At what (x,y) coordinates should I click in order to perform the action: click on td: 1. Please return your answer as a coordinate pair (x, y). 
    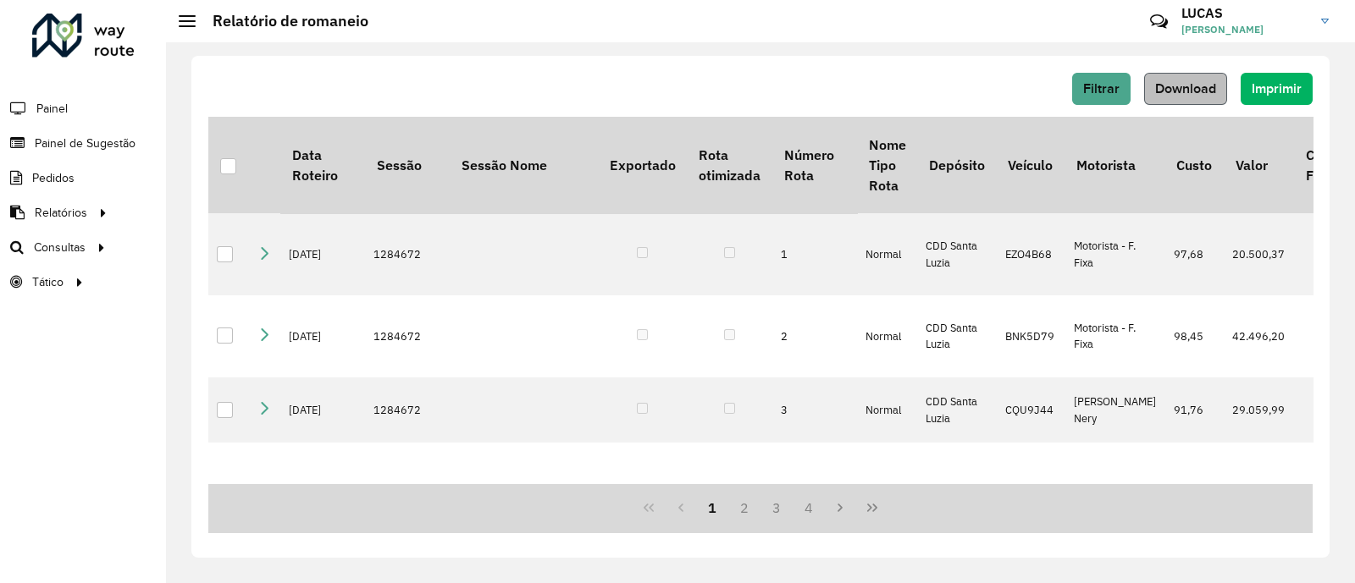
    Looking at the image, I should click on (815, 254).